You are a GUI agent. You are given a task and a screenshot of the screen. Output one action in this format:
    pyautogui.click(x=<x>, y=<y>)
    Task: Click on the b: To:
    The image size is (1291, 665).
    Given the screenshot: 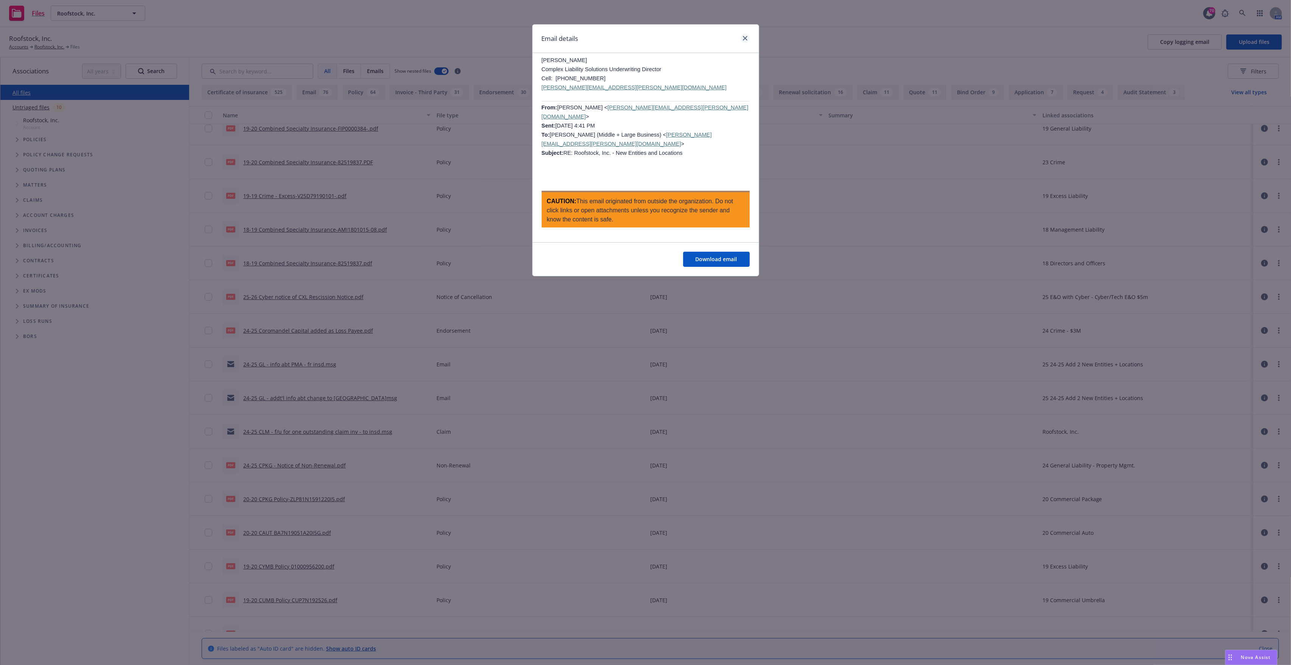 What is the action you would take?
    pyautogui.click(x=546, y=135)
    